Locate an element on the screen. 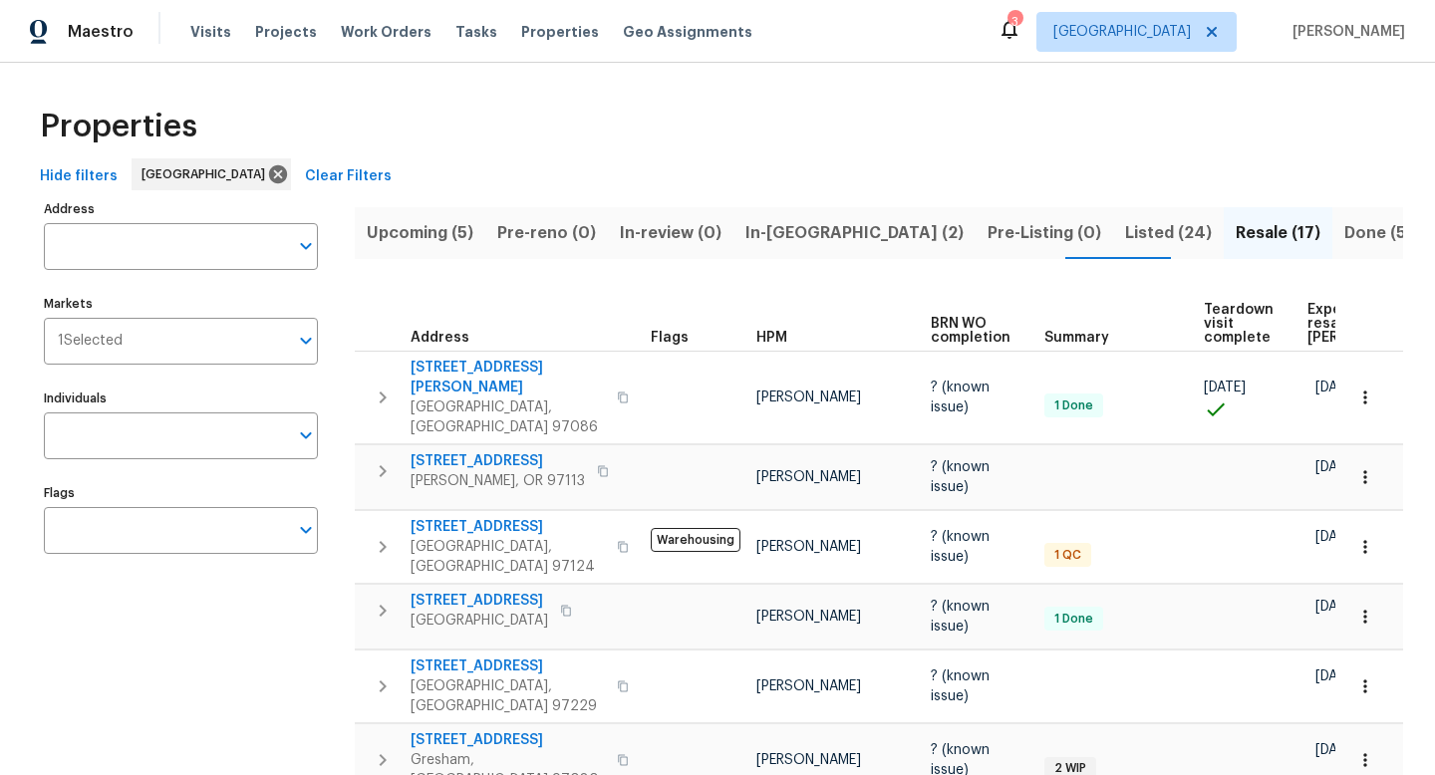 This screenshot has height=775, width=1435. span: Teardown visit complete is located at coordinates (1239, 324).